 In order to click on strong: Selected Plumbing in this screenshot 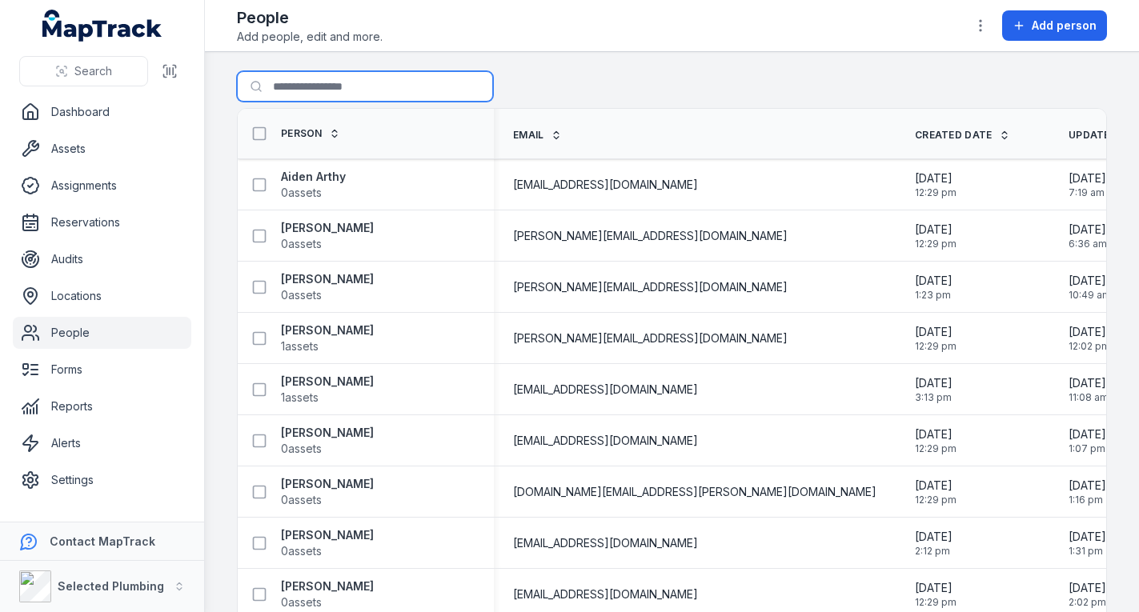, I will do `click(110, 586)`.